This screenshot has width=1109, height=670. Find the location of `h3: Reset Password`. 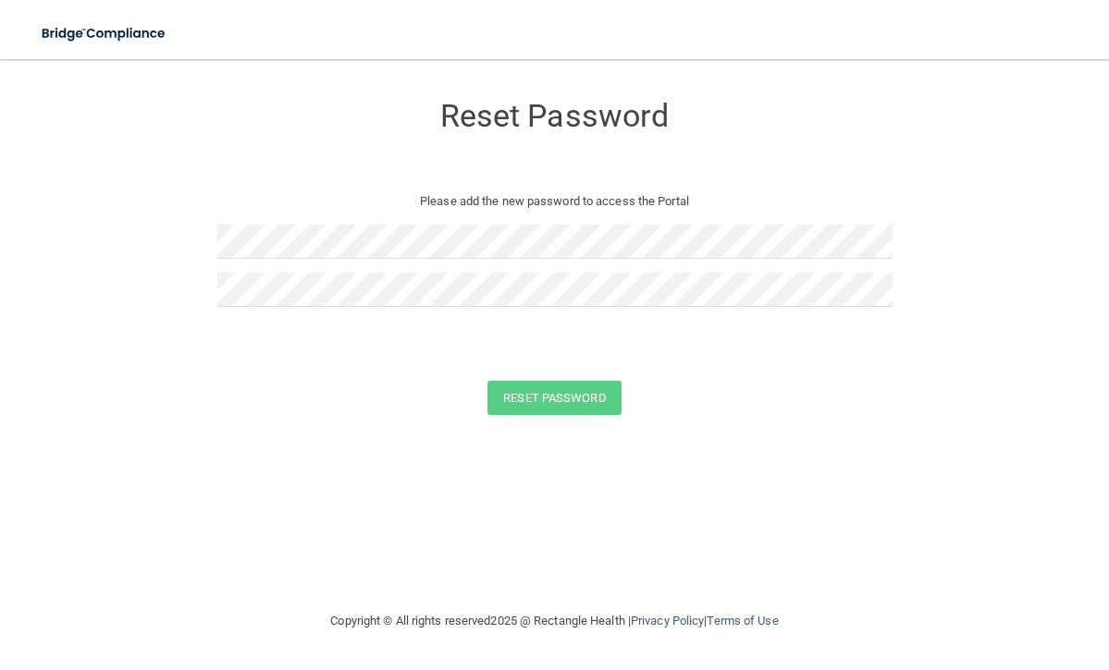

h3: Reset Password is located at coordinates (555, 116).